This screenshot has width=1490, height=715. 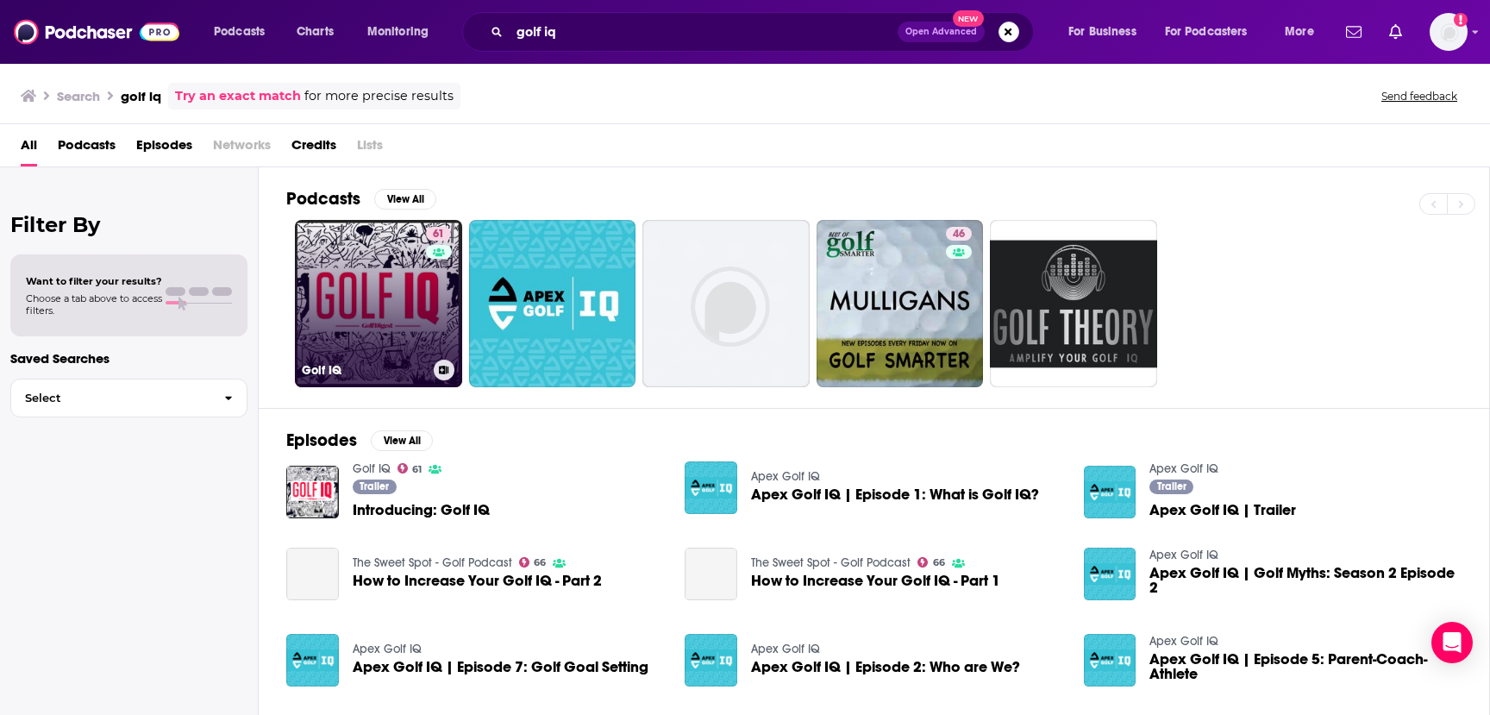 What do you see at coordinates (500, 666) in the screenshot?
I see `span: Apex Golf IQ | Episode 7: Golf Goal Setting` at bounding box center [500, 666].